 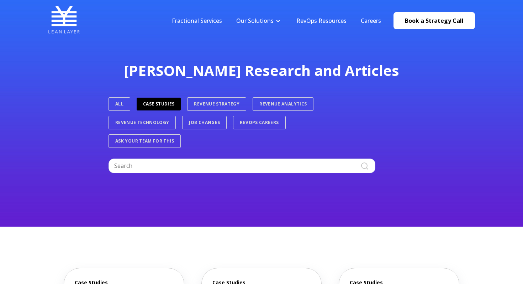 What do you see at coordinates (142, 122) in the screenshot?
I see `a: Revenue Technology` at bounding box center [142, 122].